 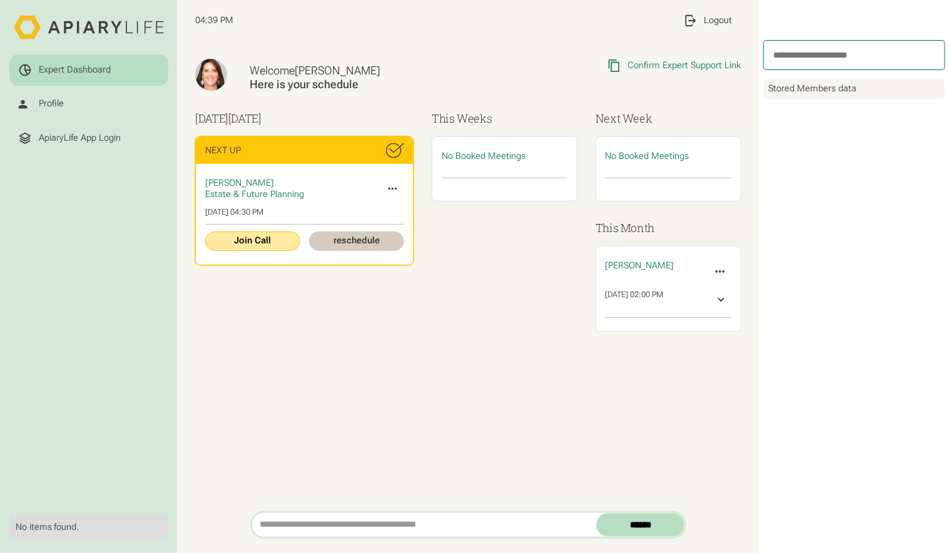 What do you see at coordinates (79, 138) in the screenshot?
I see `div: ApiaryLife App Login` at bounding box center [79, 138].